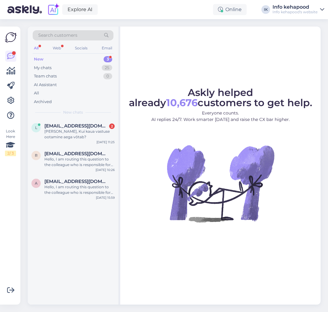 This screenshot has width=328, height=312. I want to click on span: a, so click(36, 183).